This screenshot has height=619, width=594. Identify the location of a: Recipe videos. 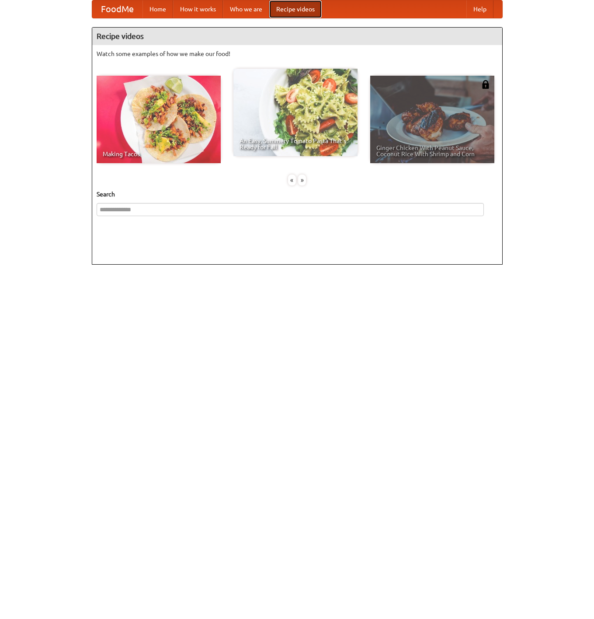
(295, 9).